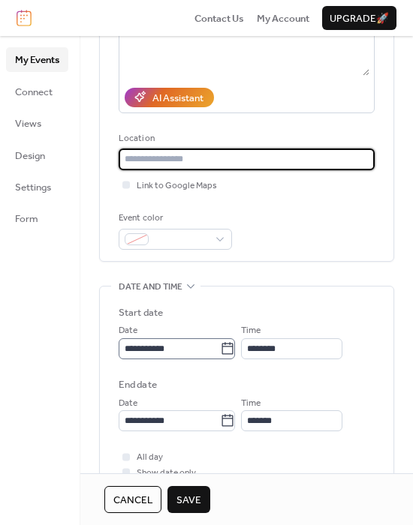 This screenshot has width=413, height=525. What do you see at coordinates (37, 155) in the screenshot?
I see `a: Design` at bounding box center [37, 155].